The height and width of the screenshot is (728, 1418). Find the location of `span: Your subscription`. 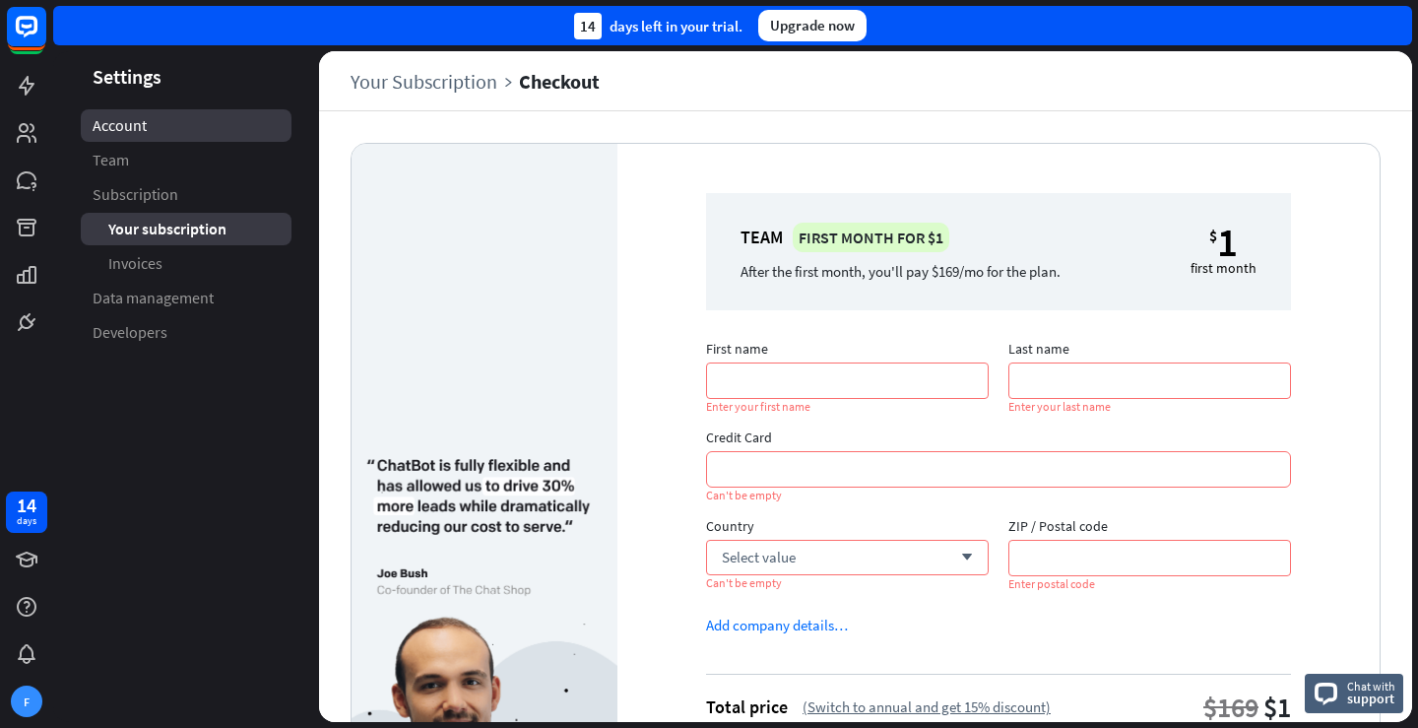

span: Your subscription is located at coordinates (167, 229).